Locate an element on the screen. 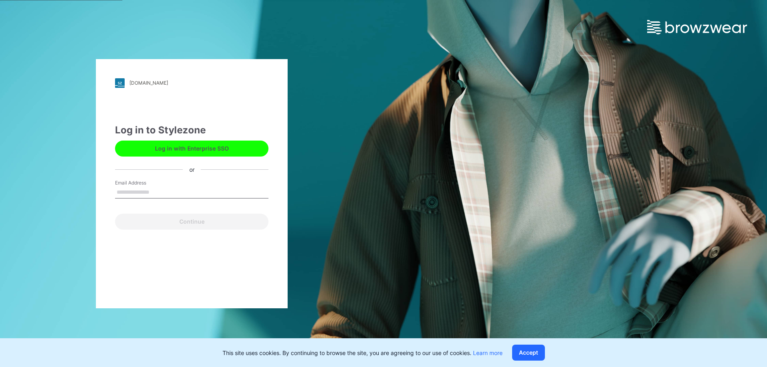 This screenshot has width=767, height=367. img: browzwear-logo.e42bd6dac1945053ebaf764b6aa21510.svg is located at coordinates (697, 27).